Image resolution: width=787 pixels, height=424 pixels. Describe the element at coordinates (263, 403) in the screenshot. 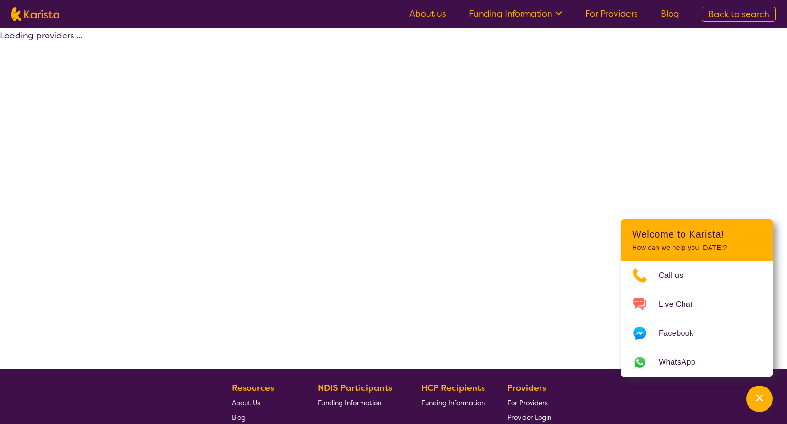

I see `a: About Us` at that location.